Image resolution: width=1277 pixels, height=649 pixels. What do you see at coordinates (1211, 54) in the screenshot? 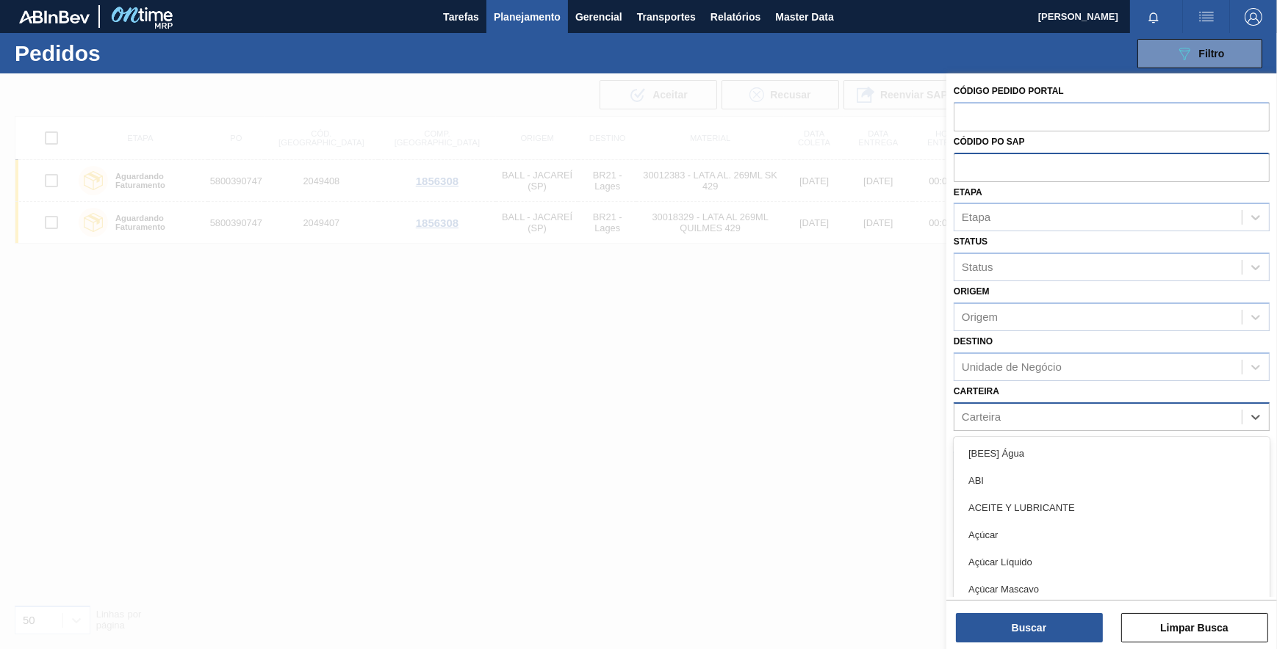
I see `span: Filtro` at bounding box center [1211, 54].